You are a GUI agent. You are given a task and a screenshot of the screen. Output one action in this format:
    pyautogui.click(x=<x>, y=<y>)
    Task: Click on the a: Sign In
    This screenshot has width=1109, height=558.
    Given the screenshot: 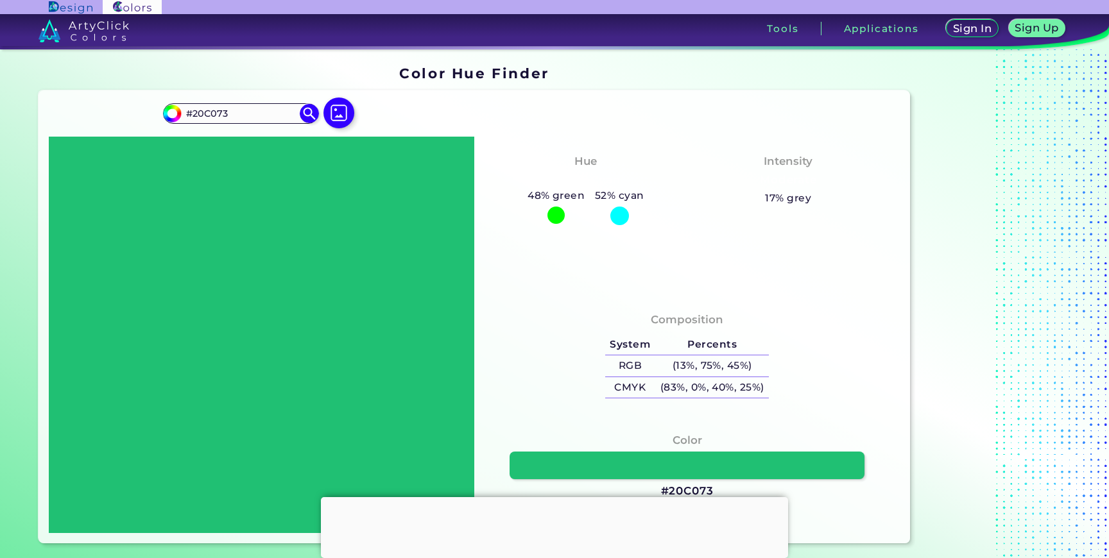 What is the action you would take?
    pyautogui.click(x=972, y=28)
    